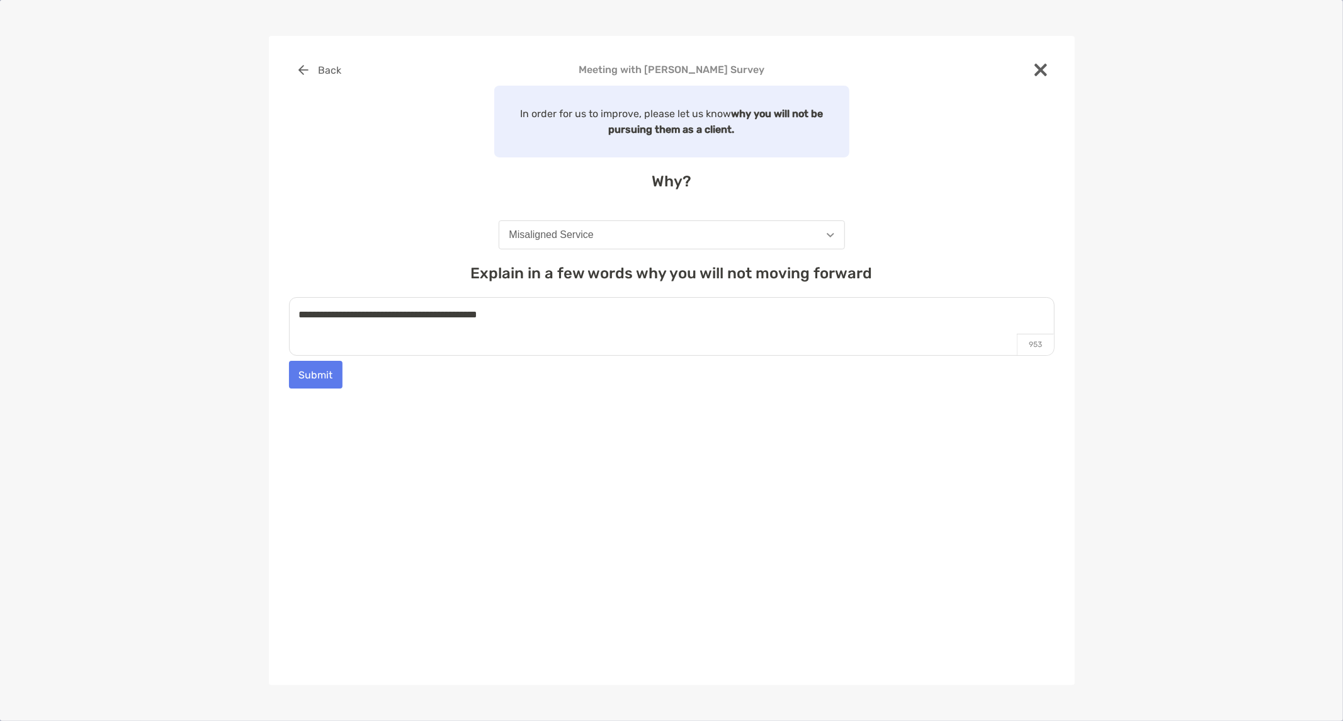 The image size is (1343, 721). I want to click on p: 953, so click(1035, 344).